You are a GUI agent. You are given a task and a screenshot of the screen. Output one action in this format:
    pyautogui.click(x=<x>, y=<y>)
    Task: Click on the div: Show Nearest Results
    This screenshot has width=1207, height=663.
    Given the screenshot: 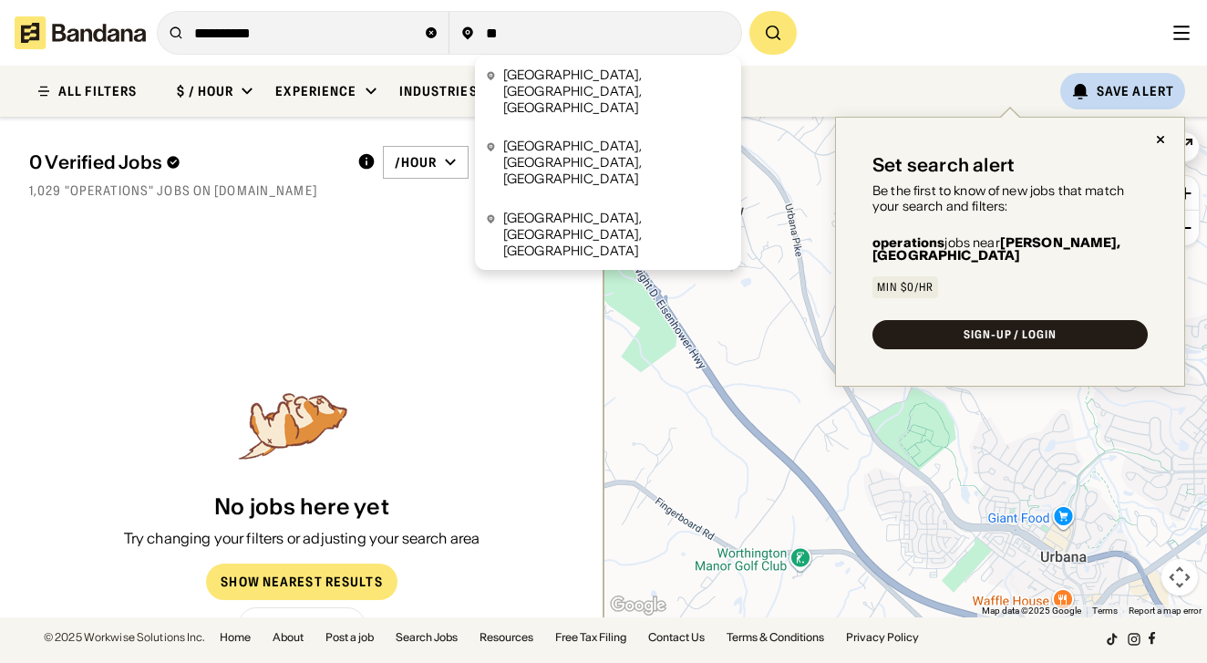 What is the action you would take?
    pyautogui.click(x=301, y=582)
    